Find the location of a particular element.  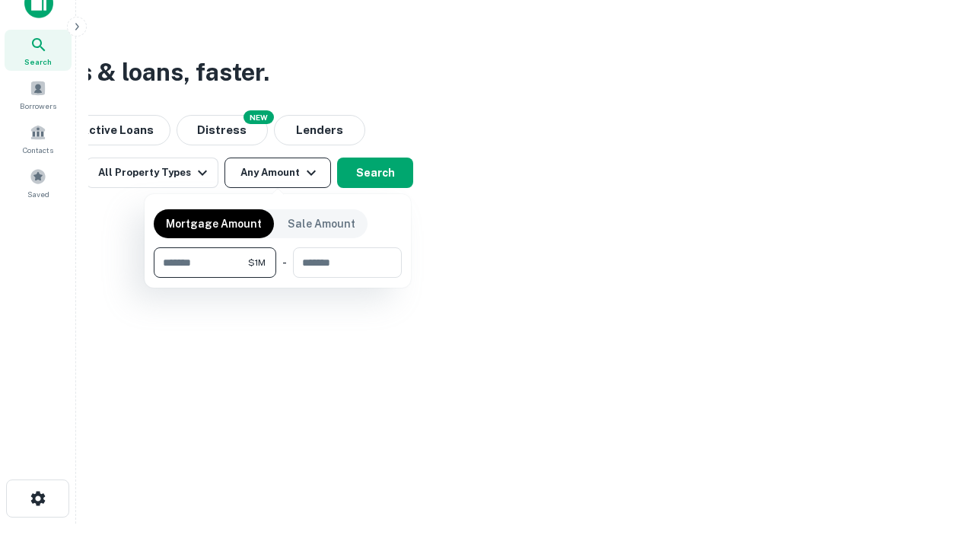

div: Chat Widget is located at coordinates (936, 463).